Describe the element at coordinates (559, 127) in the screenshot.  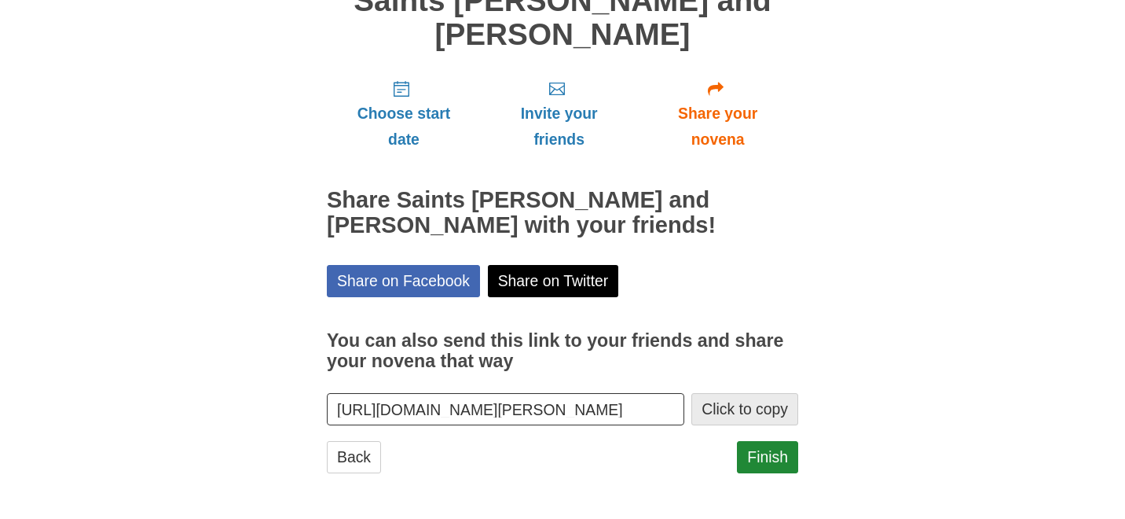
I see `span: Invite your friends` at that location.